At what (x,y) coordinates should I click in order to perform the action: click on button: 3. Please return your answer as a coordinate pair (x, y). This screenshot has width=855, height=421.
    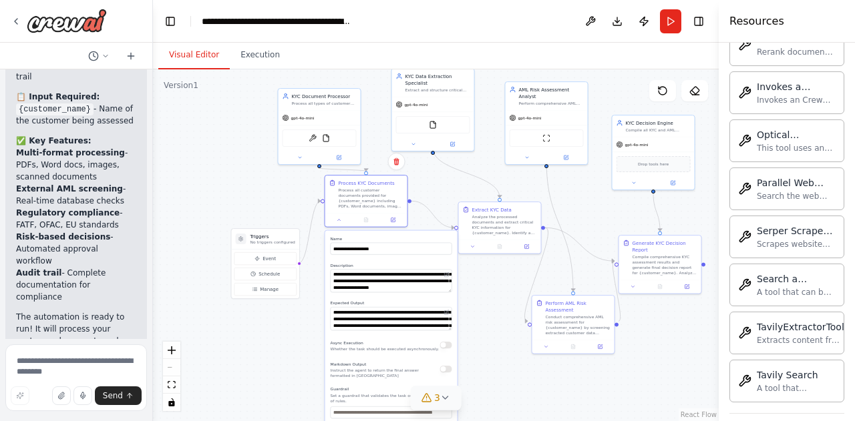
    Looking at the image, I should click on (435, 398).